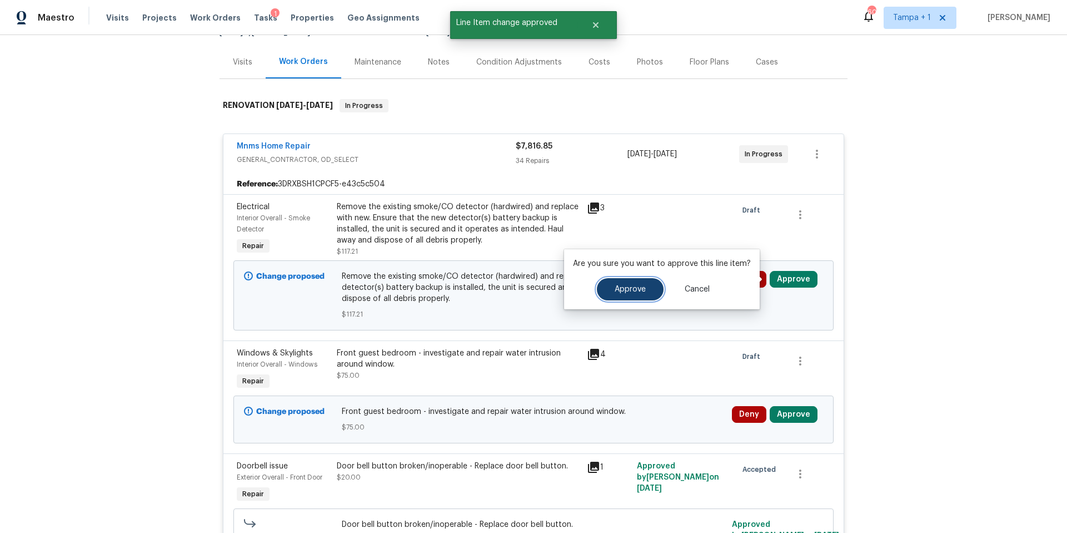  I want to click on div: 60, so click(872, 12).